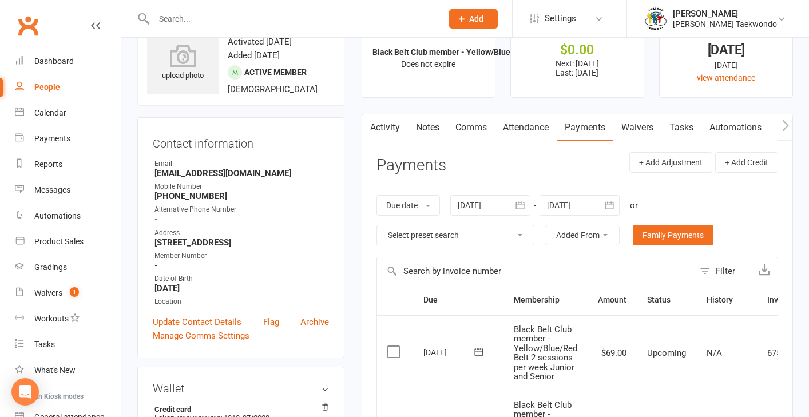 The height and width of the screenshot is (417, 809). Describe the element at coordinates (315, 322) in the screenshot. I see `a: Archive` at that location.